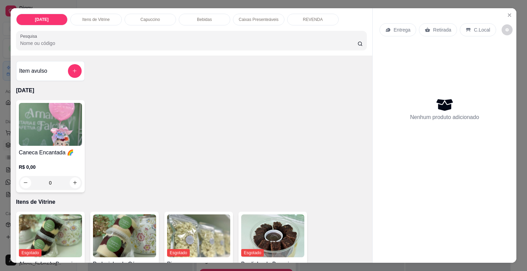 The width and height of the screenshot is (527, 271). I want to click on p: Caixas Presenteáveis, so click(259, 20).